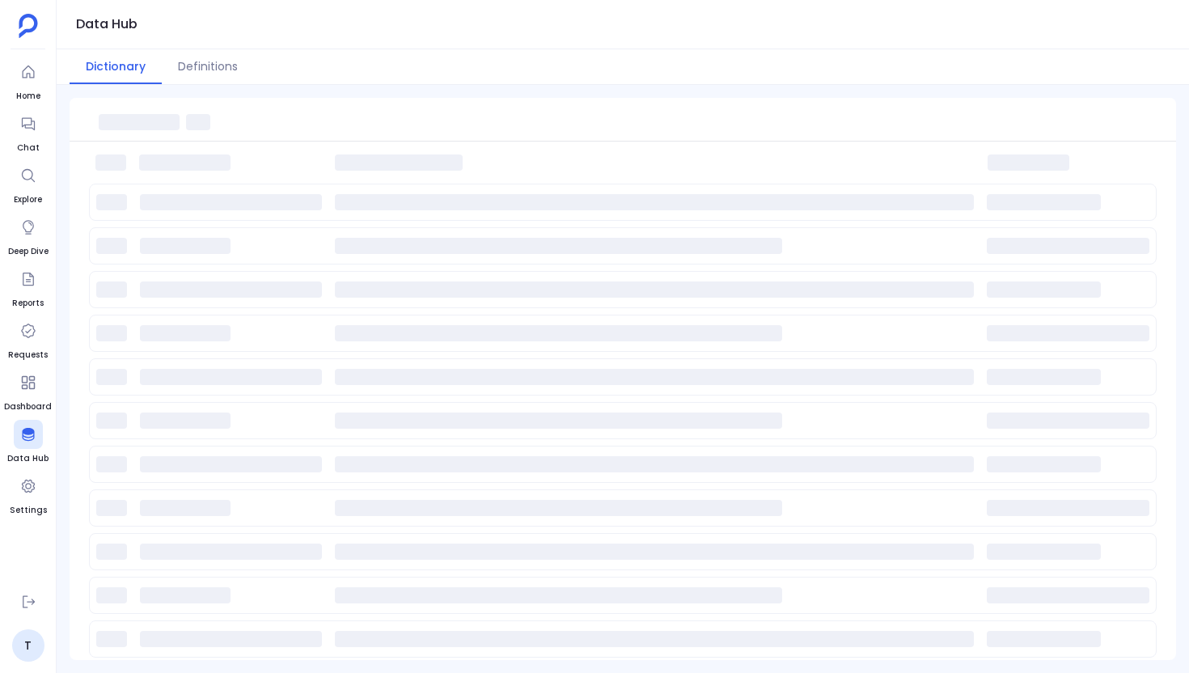 This screenshot has width=1189, height=673. Describe the element at coordinates (27, 303) in the screenshot. I see `span: Reports` at that location.